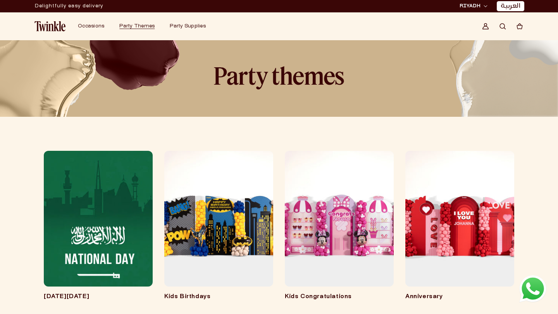 This screenshot has height=314, width=558. What do you see at coordinates (470, 6) in the screenshot?
I see `span: RIYADH` at bounding box center [470, 6].